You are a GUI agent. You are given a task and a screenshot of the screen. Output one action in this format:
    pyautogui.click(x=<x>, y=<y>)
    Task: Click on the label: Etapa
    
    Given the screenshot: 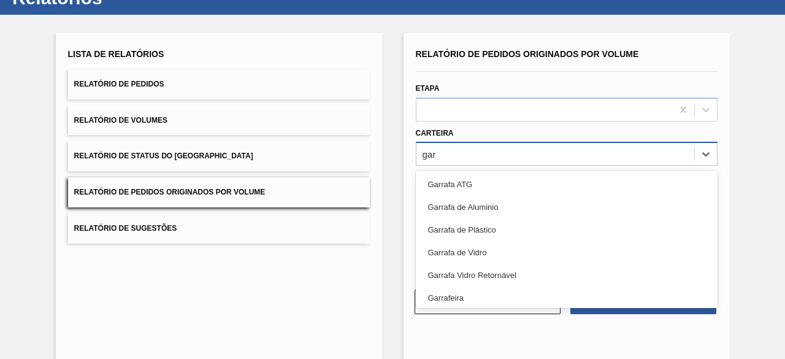 What is the action you would take?
    pyautogui.click(x=427, y=88)
    